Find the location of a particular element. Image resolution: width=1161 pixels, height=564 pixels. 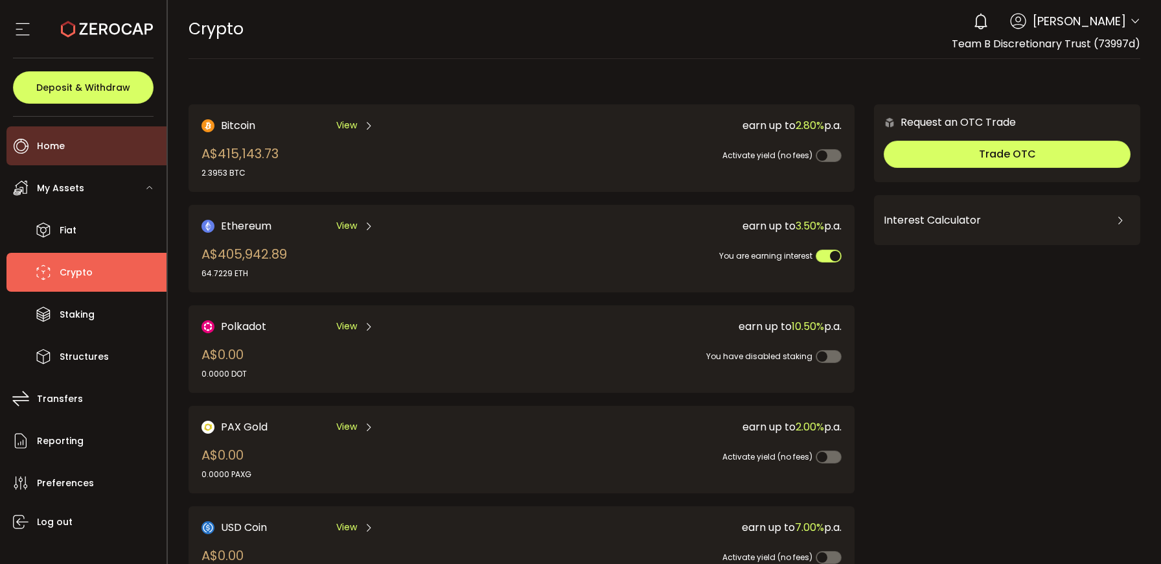

span: Fiat is located at coordinates (68, 230).